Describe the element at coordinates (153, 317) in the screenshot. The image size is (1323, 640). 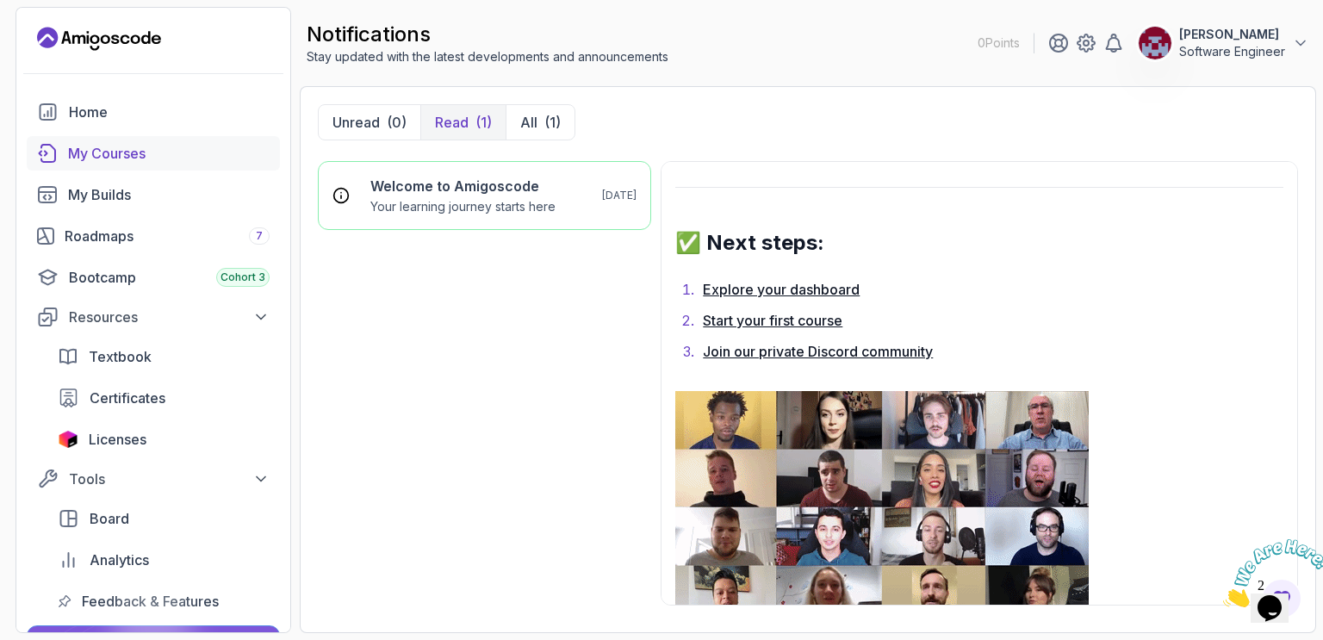
I see `button: Resources` at that location.